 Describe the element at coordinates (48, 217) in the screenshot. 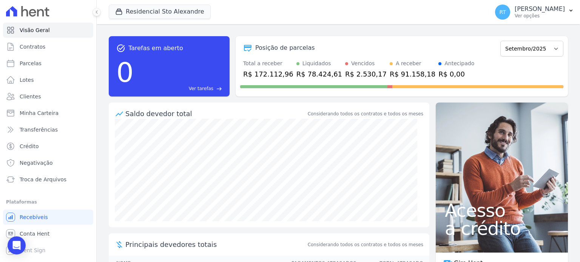

I see `a: Recebíveis` at that location.